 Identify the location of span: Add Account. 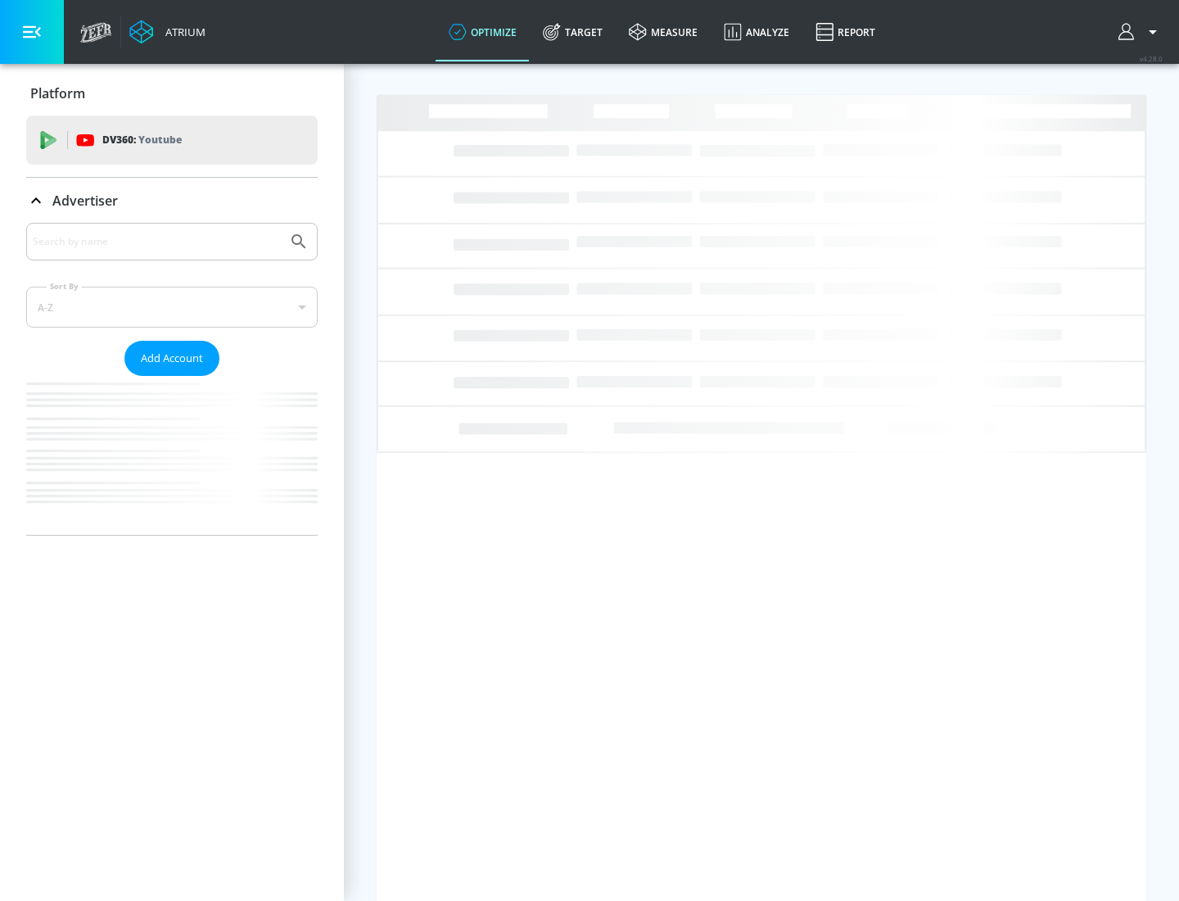
(172, 358).